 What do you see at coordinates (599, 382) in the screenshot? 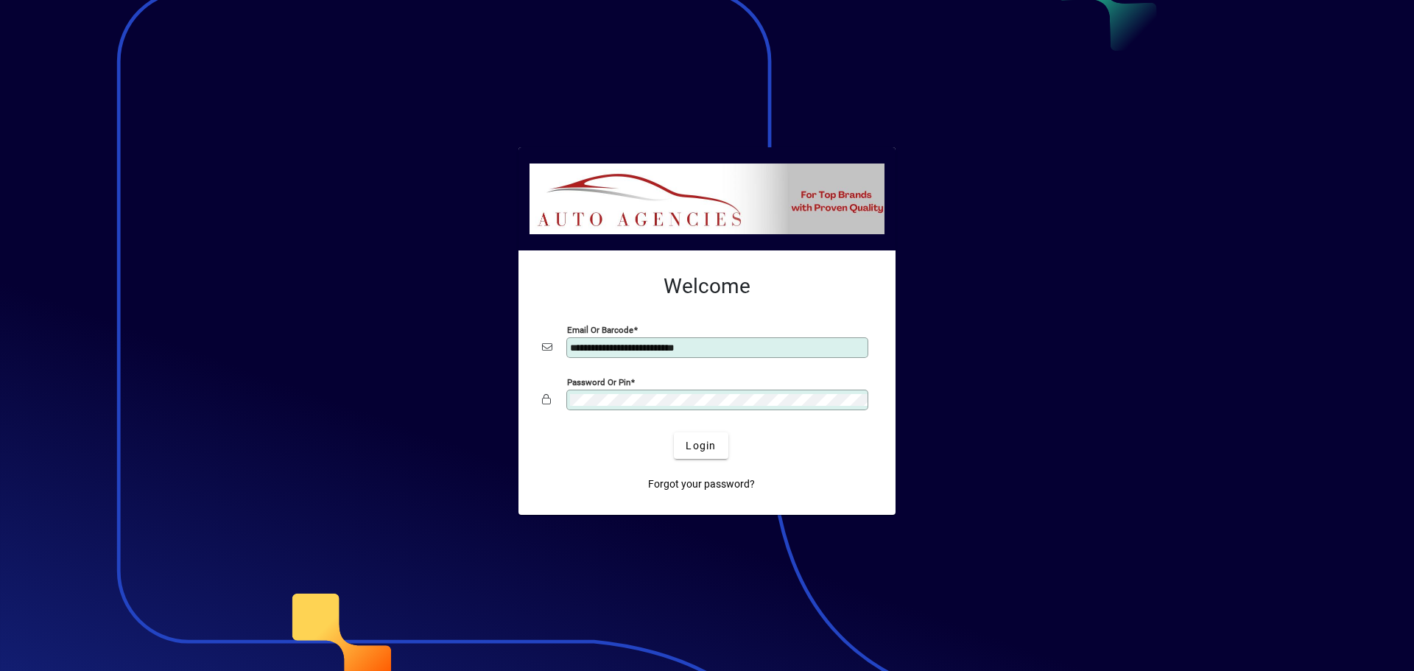
I see `mat-label: Password or Pin` at bounding box center [599, 382].